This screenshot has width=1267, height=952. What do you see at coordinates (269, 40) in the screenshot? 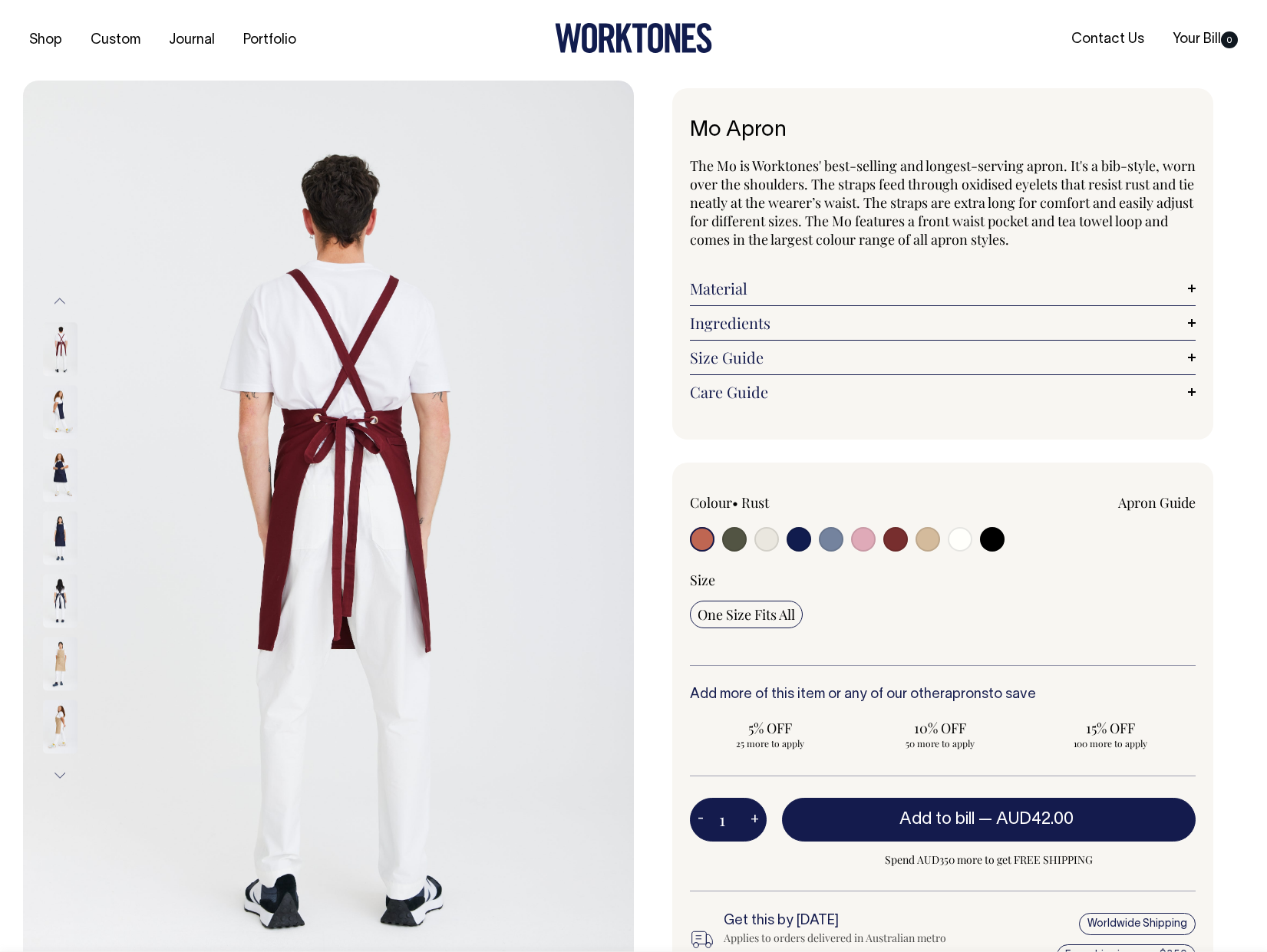
I see `a: Portfolio` at bounding box center [269, 40].